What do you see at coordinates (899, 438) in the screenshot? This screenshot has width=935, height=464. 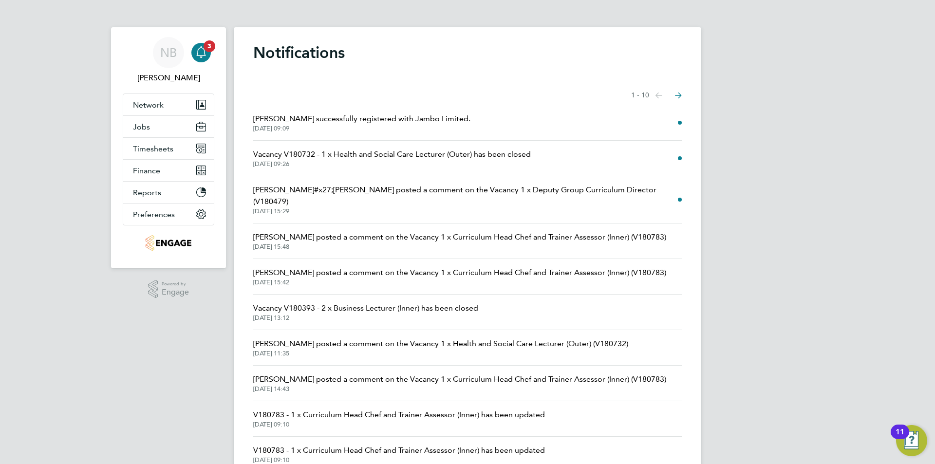 I see `div: 11` at bounding box center [899, 438].